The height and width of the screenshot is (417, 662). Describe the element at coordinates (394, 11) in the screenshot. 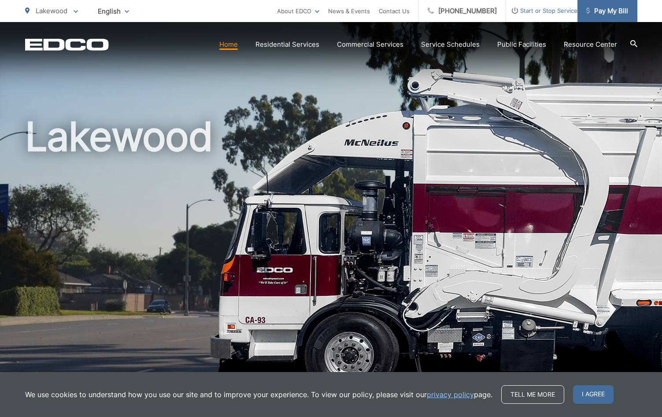

I see `a: Contact Us` at that location.